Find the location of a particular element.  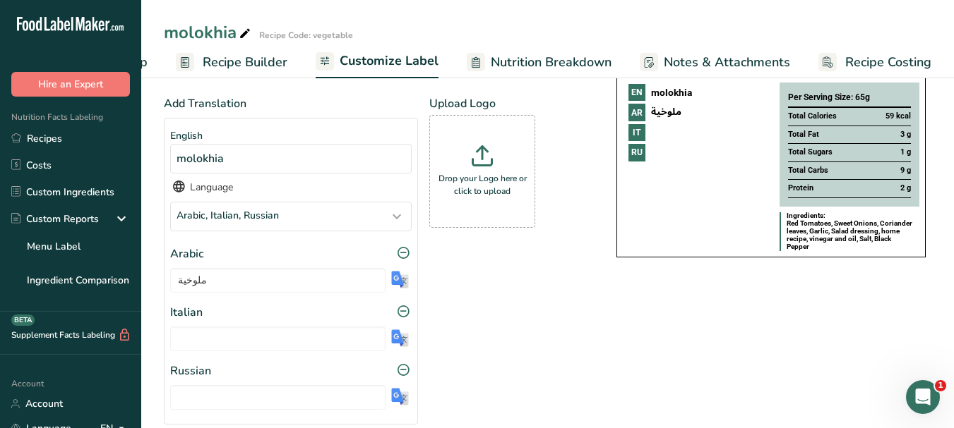

span: Total Sugars is located at coordinates (810, 152).